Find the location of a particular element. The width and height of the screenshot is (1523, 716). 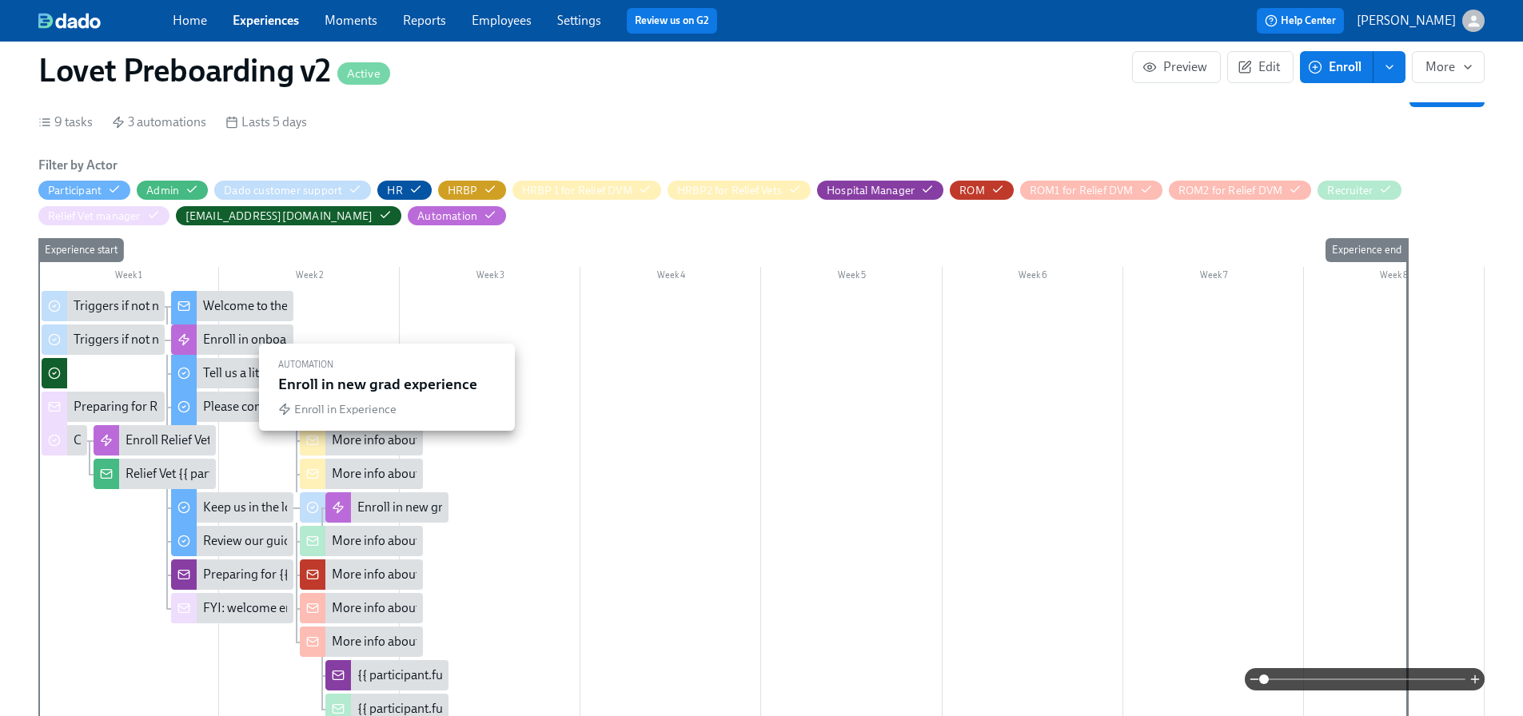

button: HRBP 1 for Relief DVM is located at coordinates (587, 190).